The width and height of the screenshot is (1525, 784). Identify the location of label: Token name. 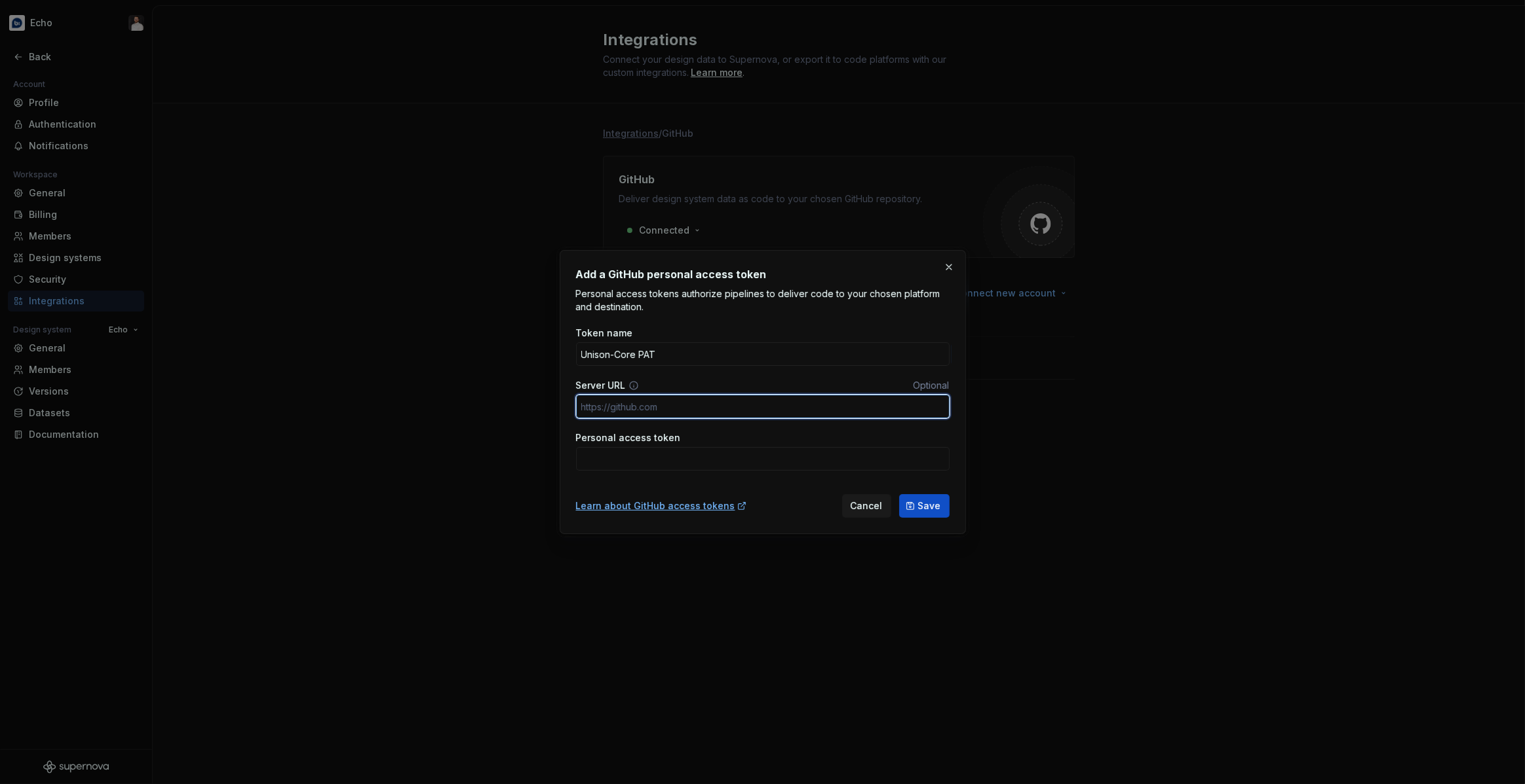
(604, 333).